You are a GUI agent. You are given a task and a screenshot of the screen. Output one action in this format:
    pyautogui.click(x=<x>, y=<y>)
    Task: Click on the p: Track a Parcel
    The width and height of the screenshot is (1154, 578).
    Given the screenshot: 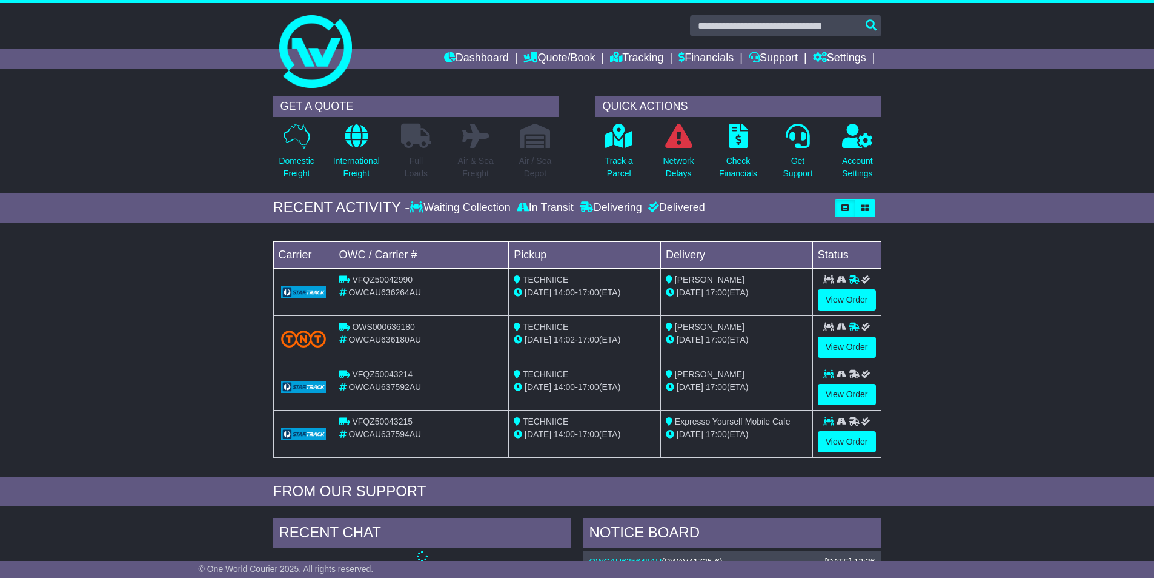 What is the action you would take?
    pyautogui.click(x=619, y=167)
    